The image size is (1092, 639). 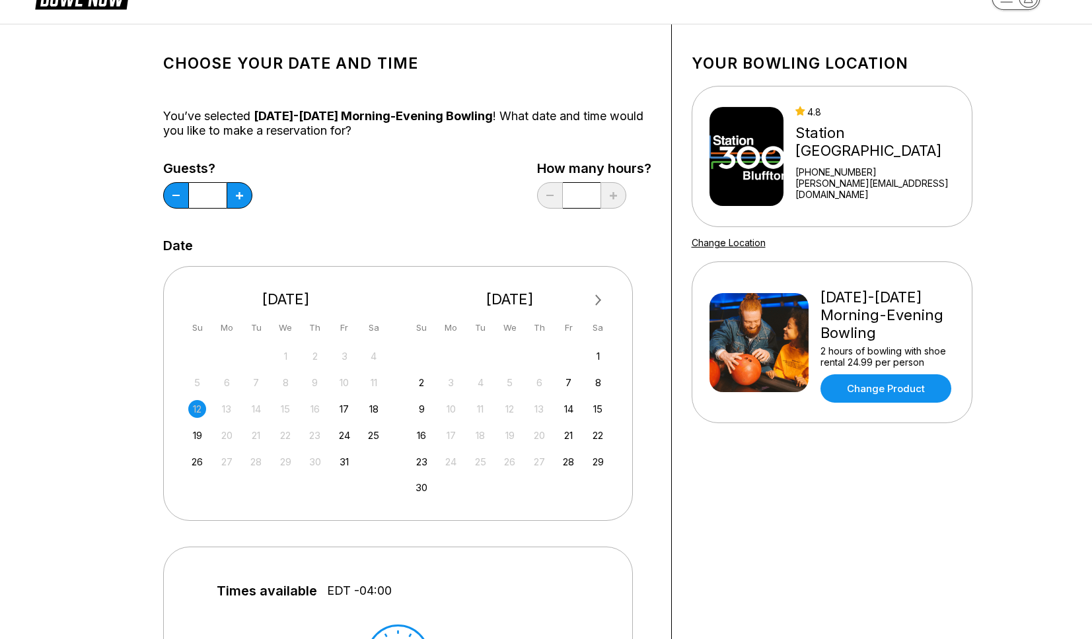 What do you see at coordinates (568, 382) in the screenshot?
I see `div: Choose Friday, November 7th, 2025` at bounding box center [568, 382].